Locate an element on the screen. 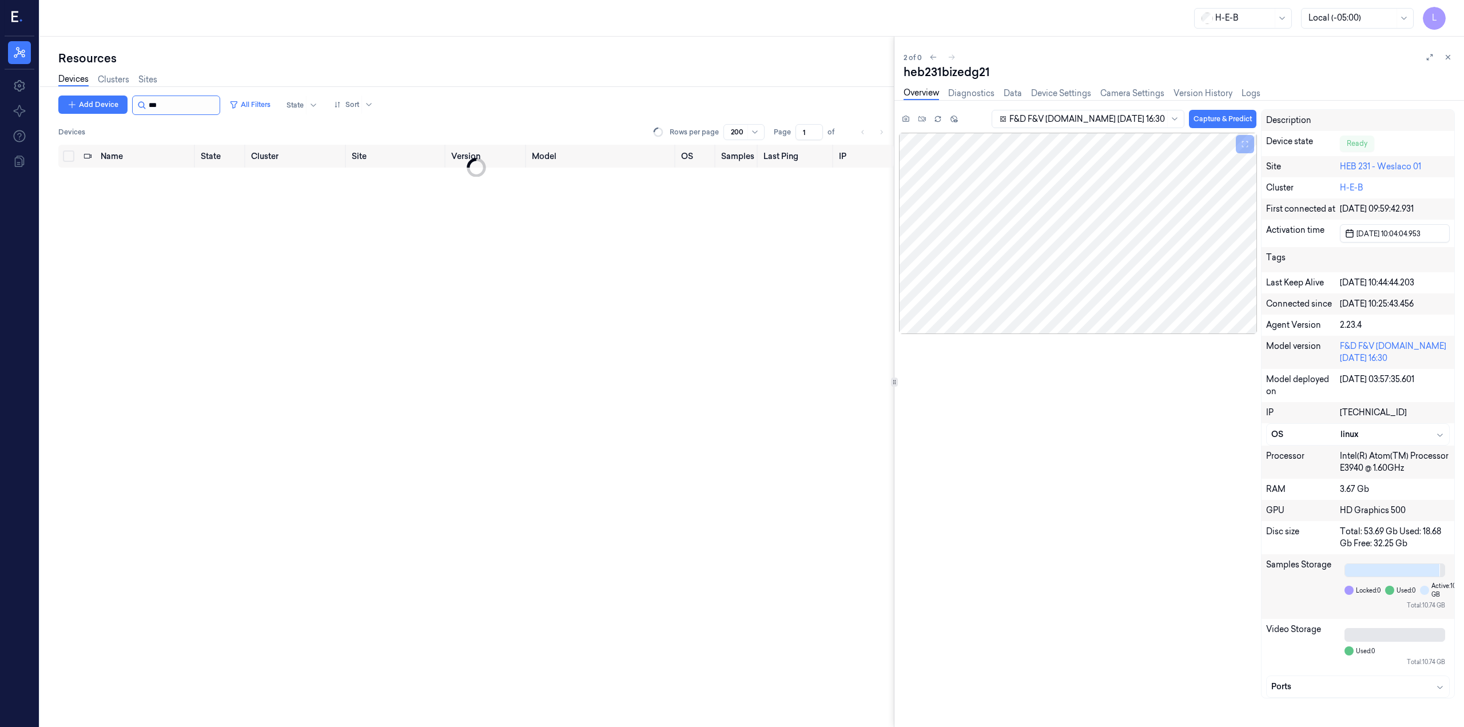 This screenshot has width=1464, height=727. a: Diagnostics is located at coordinates (971, 93).